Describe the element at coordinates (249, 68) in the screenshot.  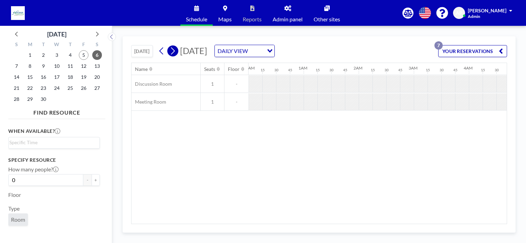
I see `div: 12AM` at that location.